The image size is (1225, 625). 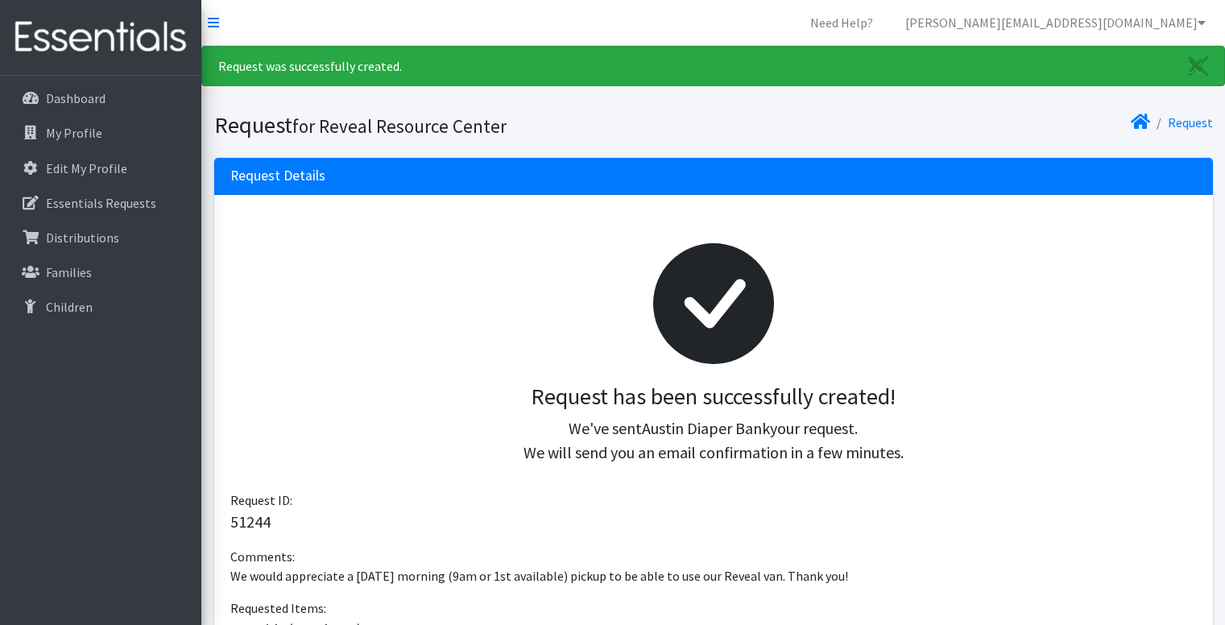 I want to click on span: Comments:, so click(x=263, y=556).